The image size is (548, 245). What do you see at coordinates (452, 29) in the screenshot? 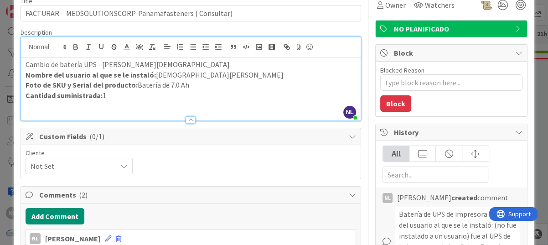
I see `span: NO PLANIFICADO` at bounding box center [452, 29].